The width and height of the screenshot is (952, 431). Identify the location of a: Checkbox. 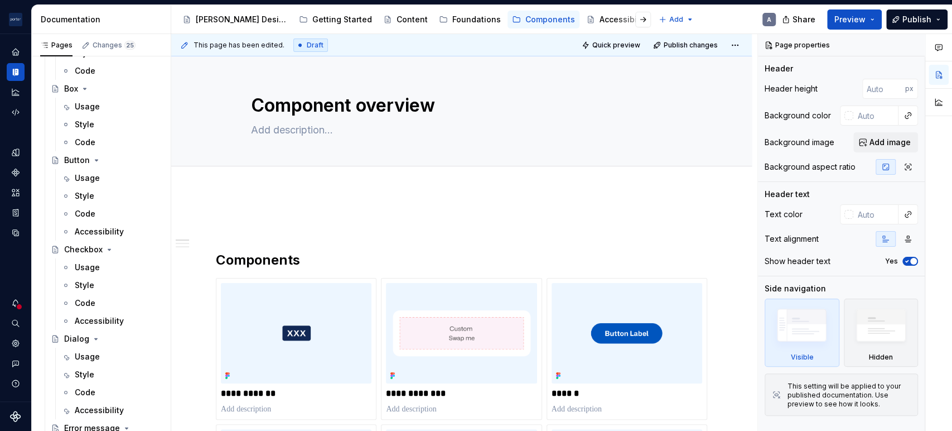
(106, 249).